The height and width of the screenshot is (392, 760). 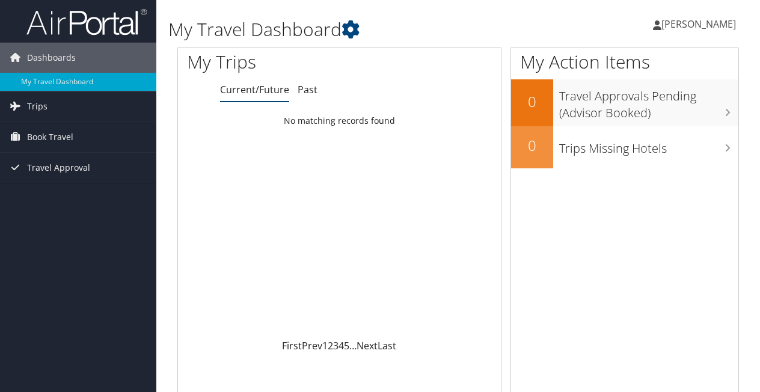 I want to click on h1: My Trips, so click(x=272, y=62).